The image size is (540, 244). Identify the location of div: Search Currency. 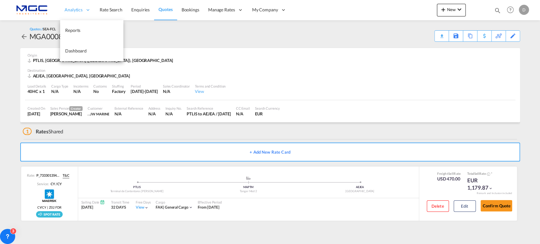
(268, 108).